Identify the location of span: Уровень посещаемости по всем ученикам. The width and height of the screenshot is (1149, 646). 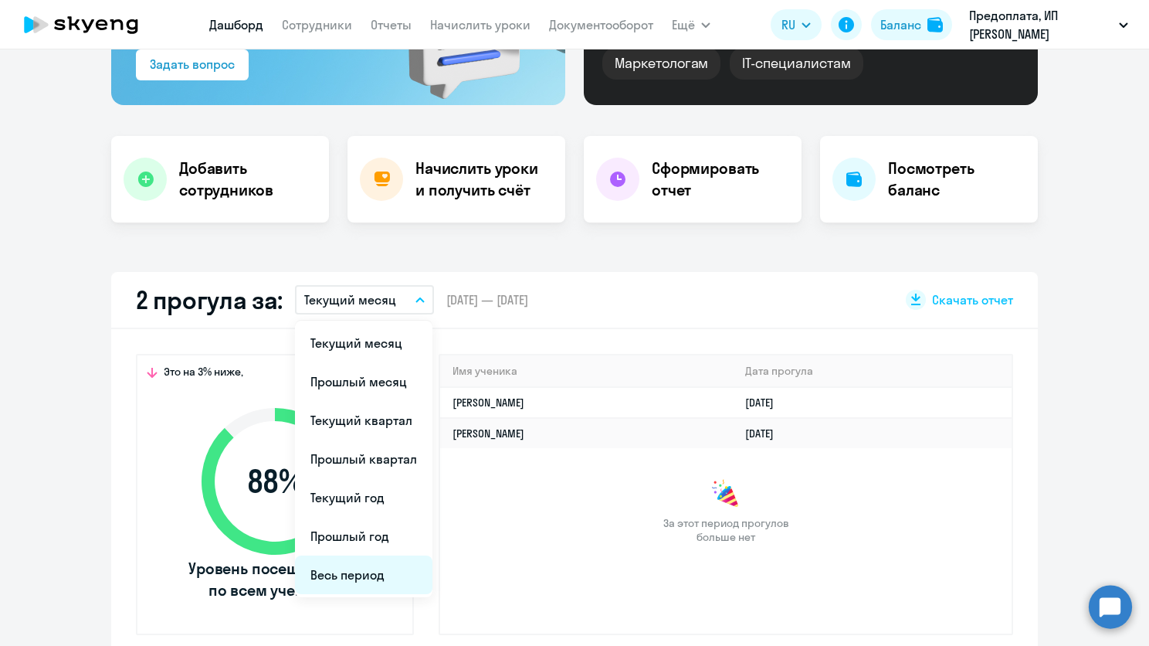
(275, 579).